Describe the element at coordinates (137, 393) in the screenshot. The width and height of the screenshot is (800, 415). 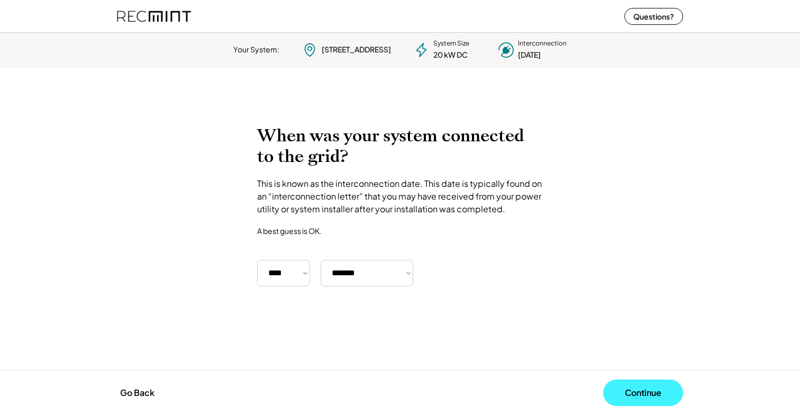
I see `button: Go Back` at that location.